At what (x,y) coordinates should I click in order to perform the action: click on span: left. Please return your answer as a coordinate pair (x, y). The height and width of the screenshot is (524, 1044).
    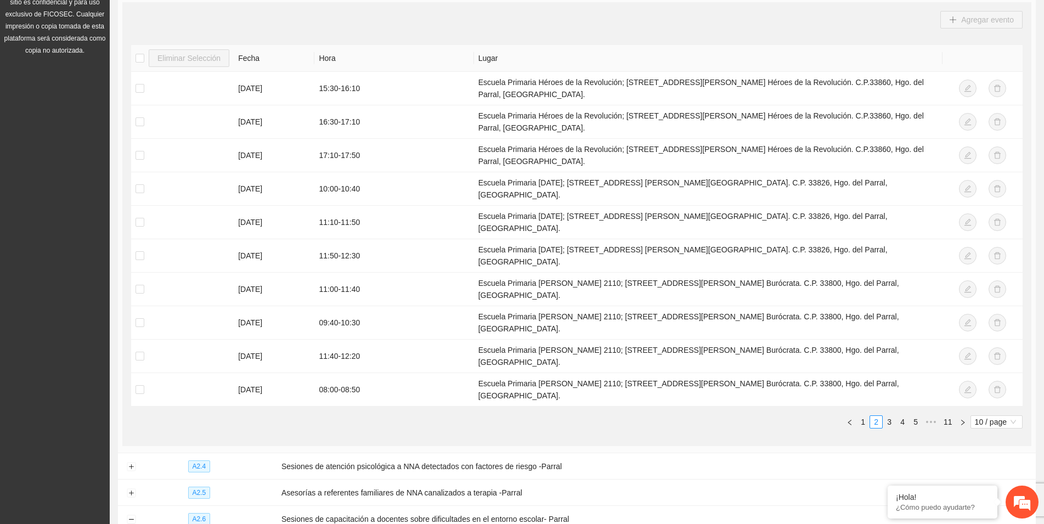
    Looking at the image, I should click on (850, 422).